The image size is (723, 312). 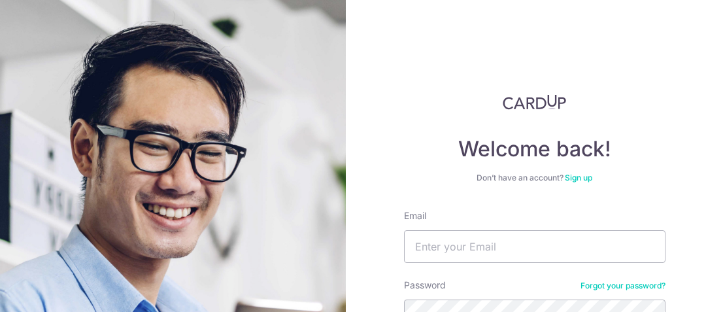 What do you see at coordinates (415, 216) in the screenshot?
I see `label: Email` at bounding box center [415, 216].